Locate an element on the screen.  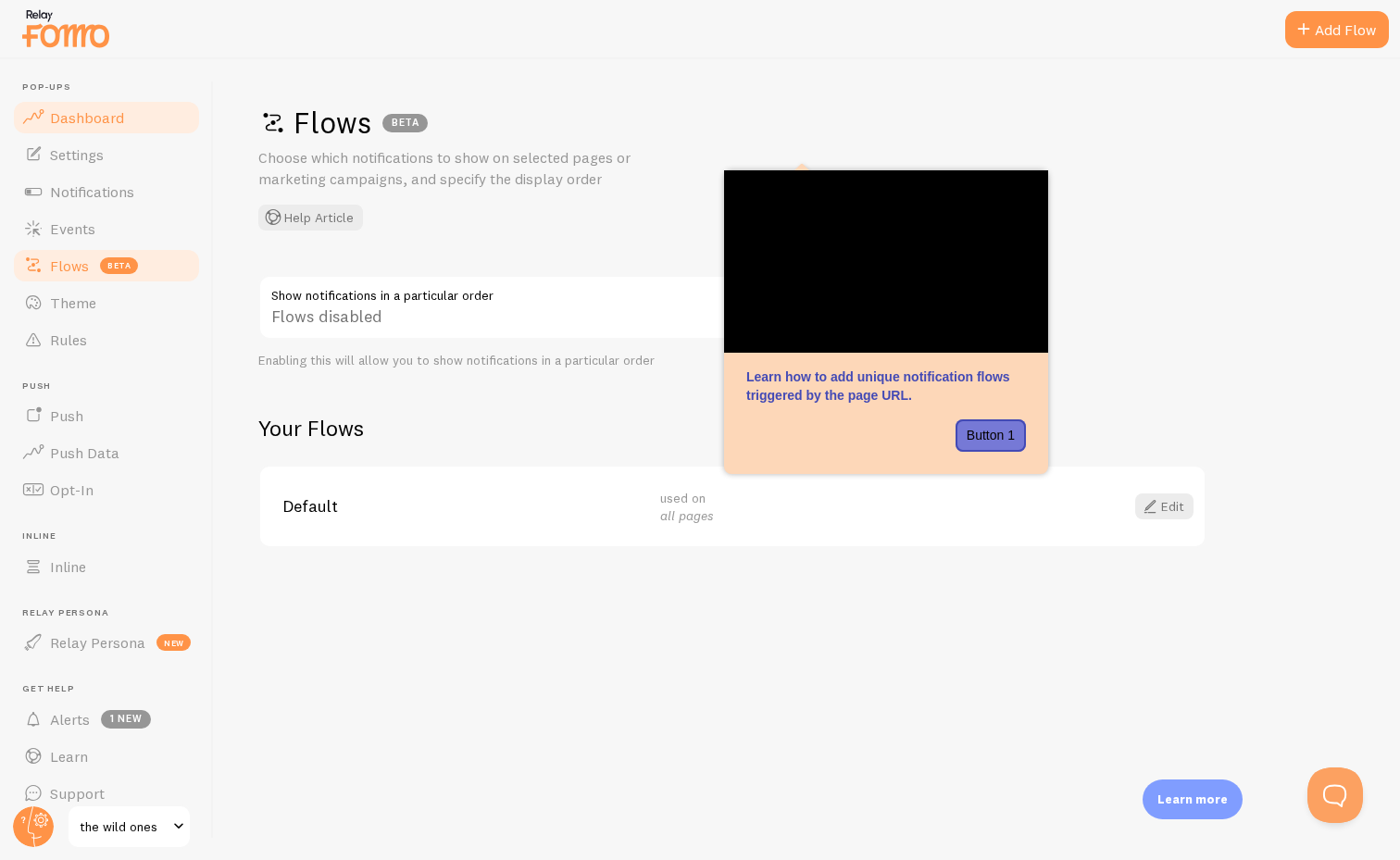
em: all pages is located at coordinates (687, 515).